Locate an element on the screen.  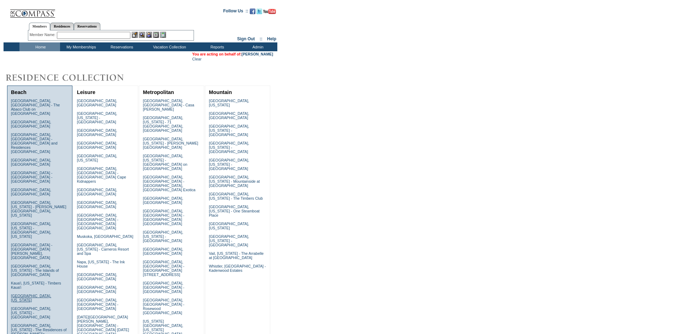
td: Admin is located at coordinates (257, 47).